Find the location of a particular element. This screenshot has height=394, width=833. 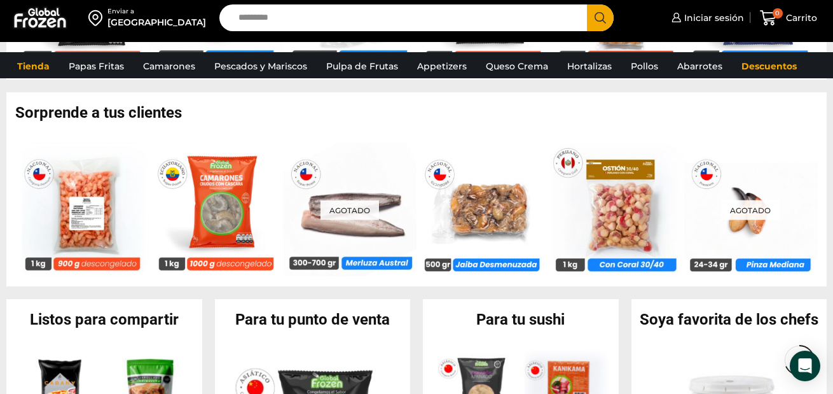

div: Enviar a is located at coordinates (156, 11).